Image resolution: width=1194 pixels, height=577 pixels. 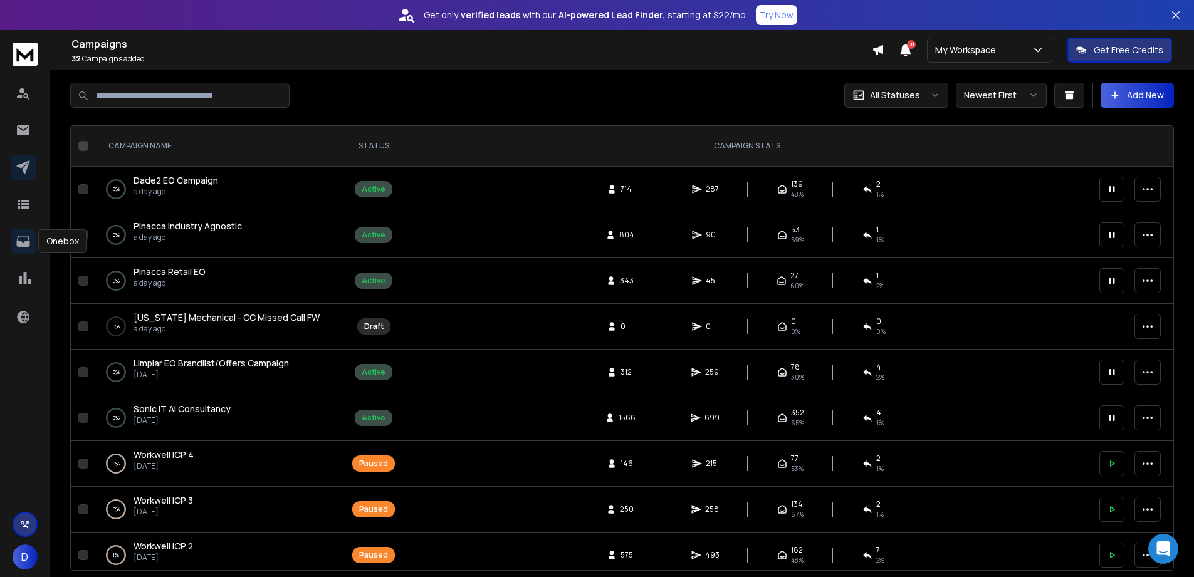 What do you see at coordinates (795, 459) in the screenshot?
I see `span: 77` at bounding box center [795, 459].